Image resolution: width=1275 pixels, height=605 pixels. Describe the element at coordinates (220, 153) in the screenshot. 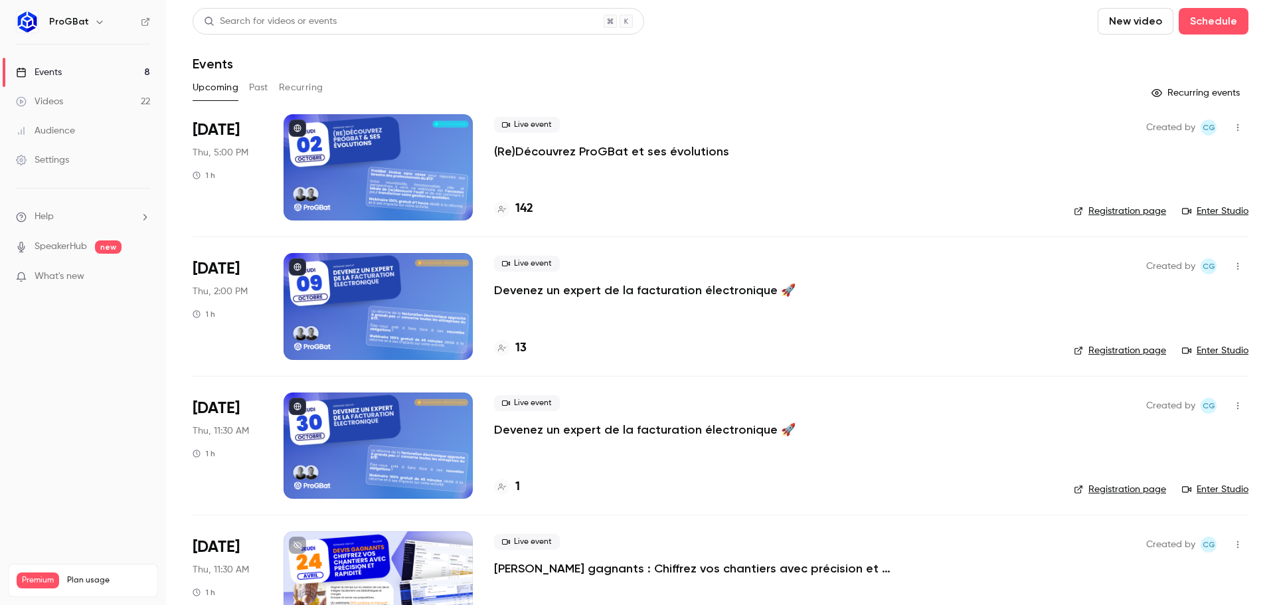

I see `span: Thu, 5:00 PM` at that location.